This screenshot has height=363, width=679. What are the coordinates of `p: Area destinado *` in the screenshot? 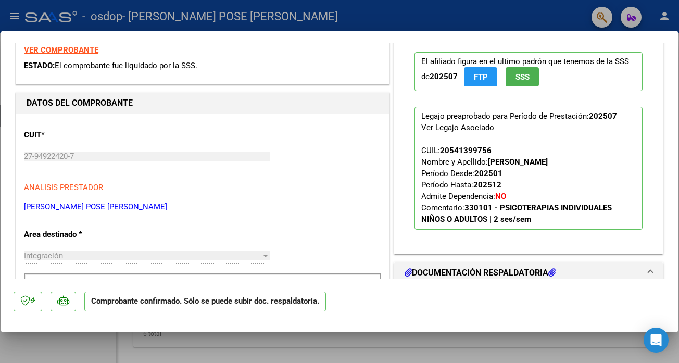 It's located at (78, 234).